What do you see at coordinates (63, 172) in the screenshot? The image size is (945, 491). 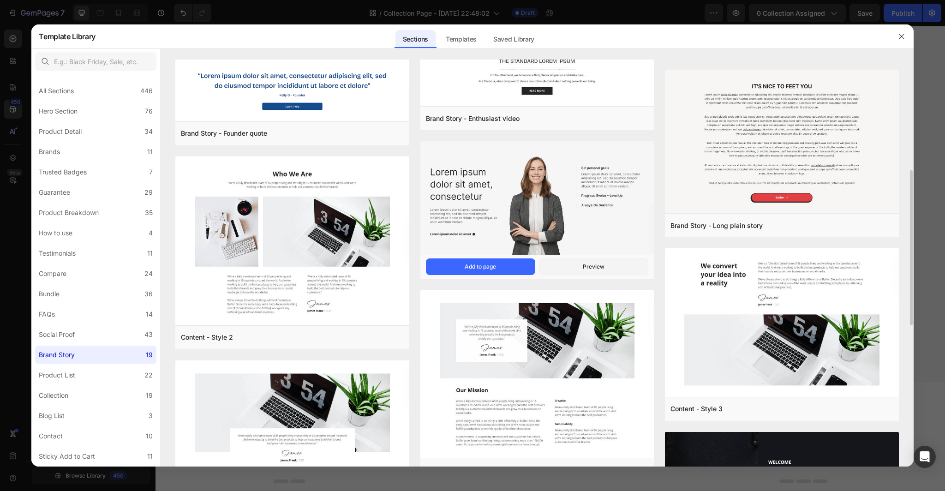 I see `div: Trusted Badges` at bounding box center [63, 172].